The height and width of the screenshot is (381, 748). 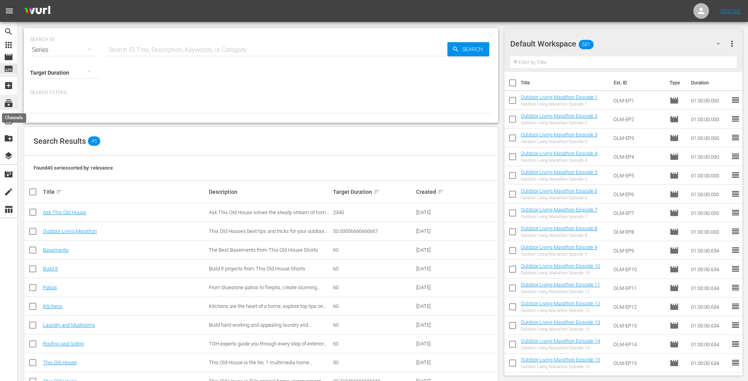 What do you see at coordinates (125, 192) in the screenshot?
I see `div: Title` at bounding box center [125, 192].